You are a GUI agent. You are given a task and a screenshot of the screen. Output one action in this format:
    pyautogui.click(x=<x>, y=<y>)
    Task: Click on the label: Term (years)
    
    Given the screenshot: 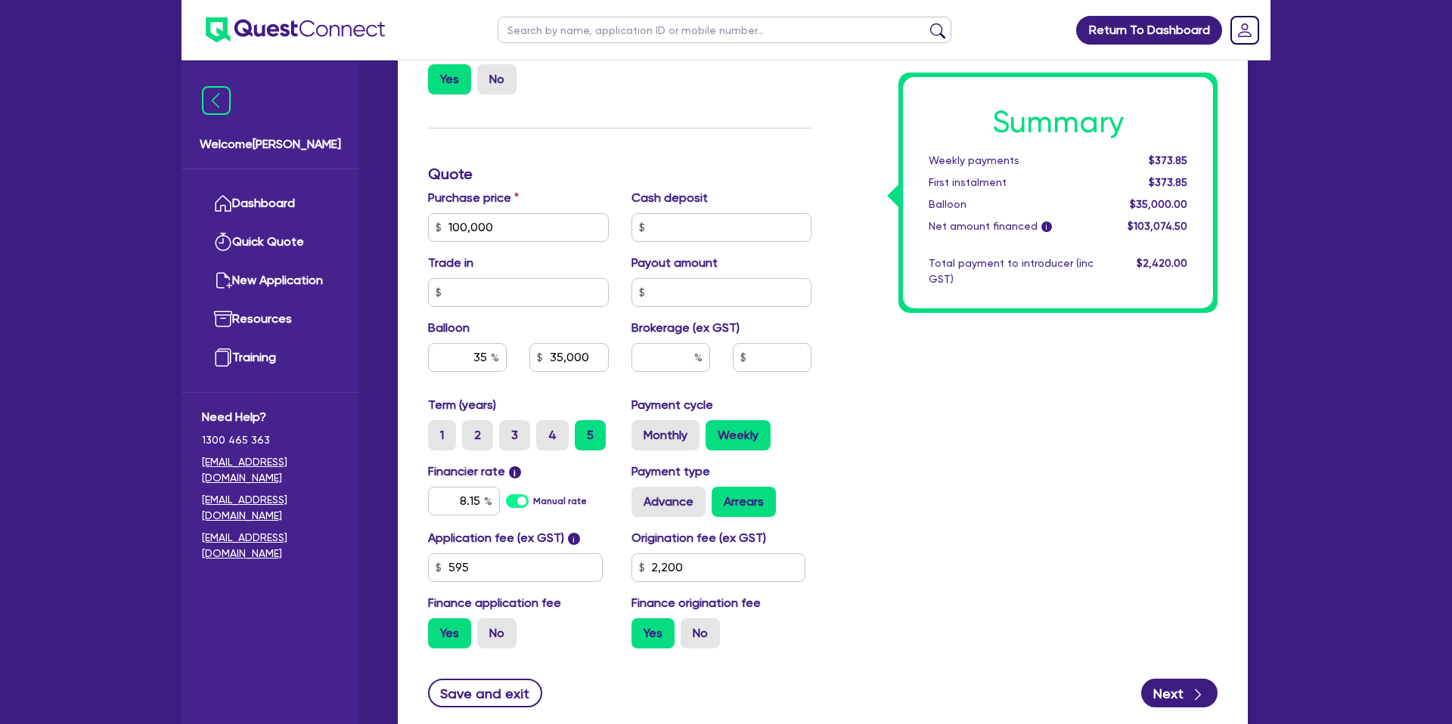 What is the action you would take?
    pyautogui.click(x=462, y=405)
    